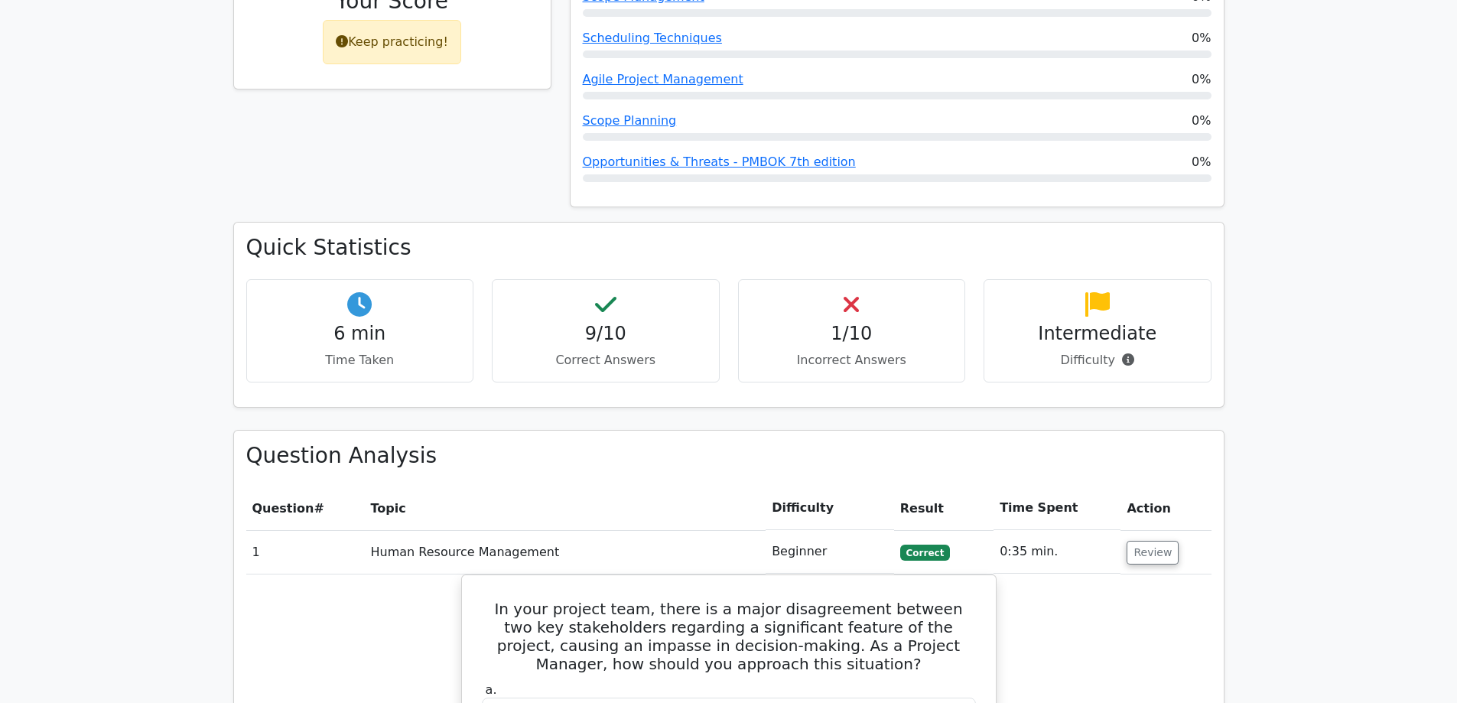  Describe the element at coordinates (491, 689) in the screenshot. I see `span: a.` at that location.